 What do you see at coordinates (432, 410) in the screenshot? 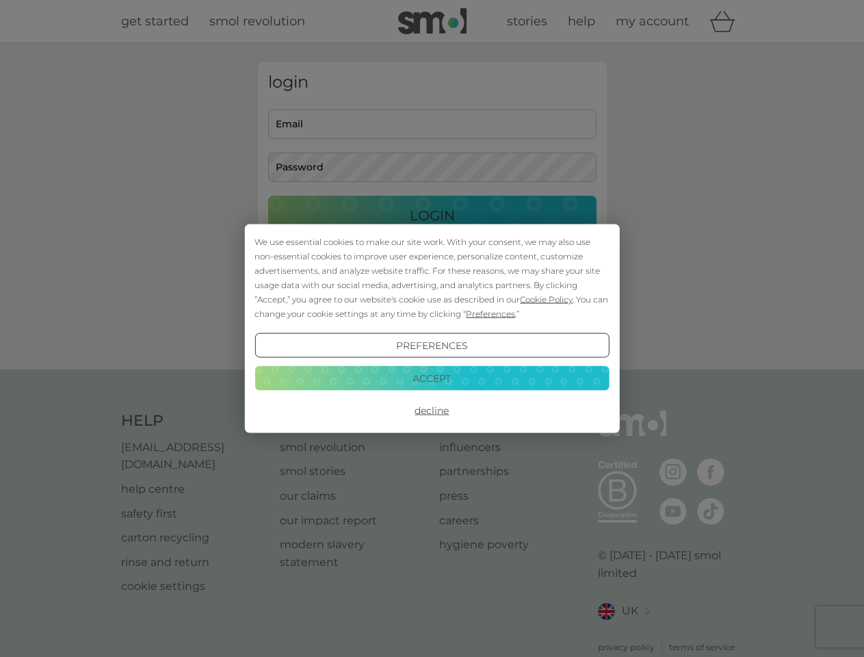
I see `button: Decline` at bounding box center [432, 410].